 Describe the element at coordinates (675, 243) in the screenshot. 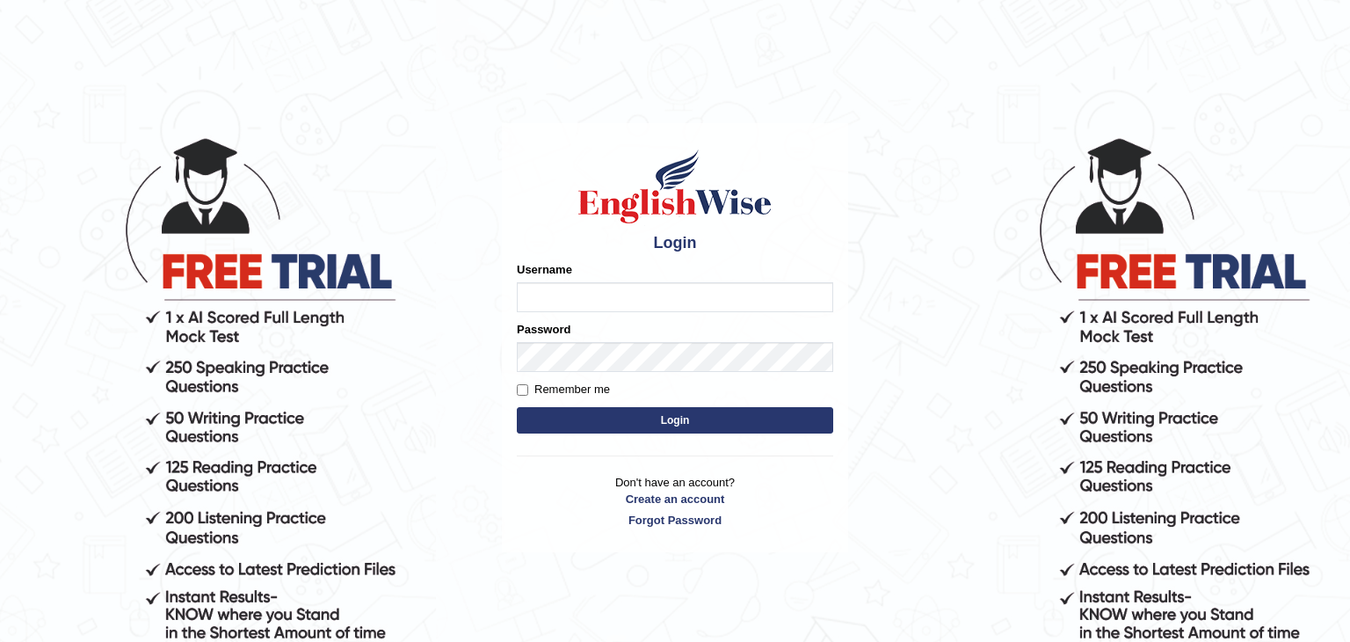

I see `h4: Login` at that location.